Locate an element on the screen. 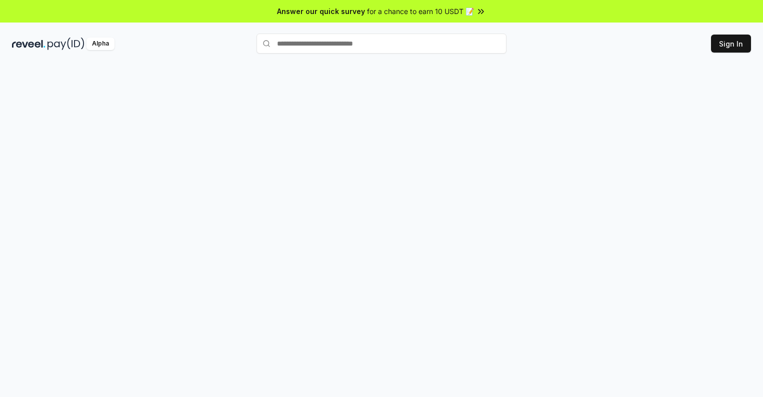 This screenshot has width=763, height=397. img: pay_id is located at coordinates (66, 44).